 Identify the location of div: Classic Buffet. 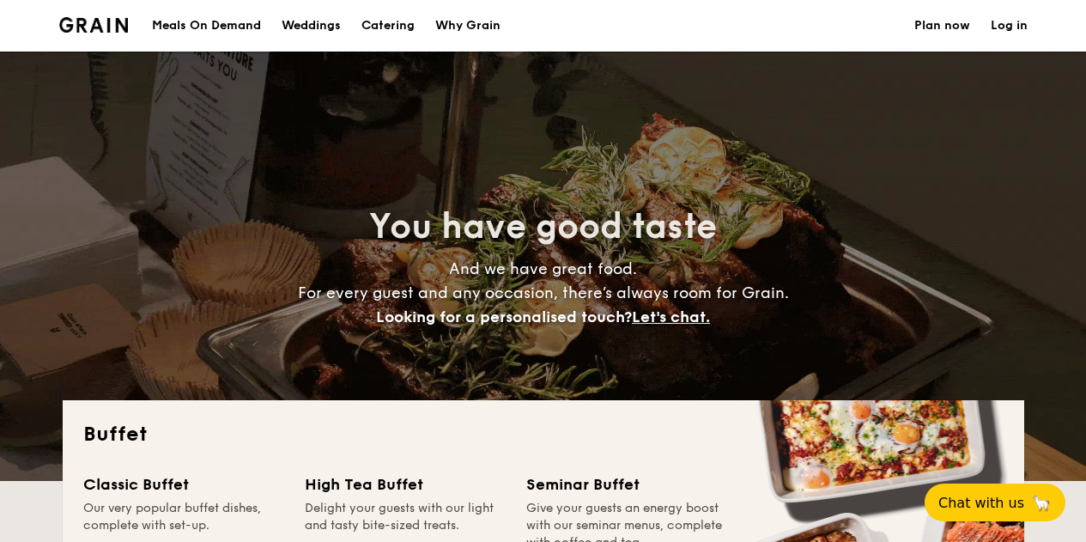
(184, 484).